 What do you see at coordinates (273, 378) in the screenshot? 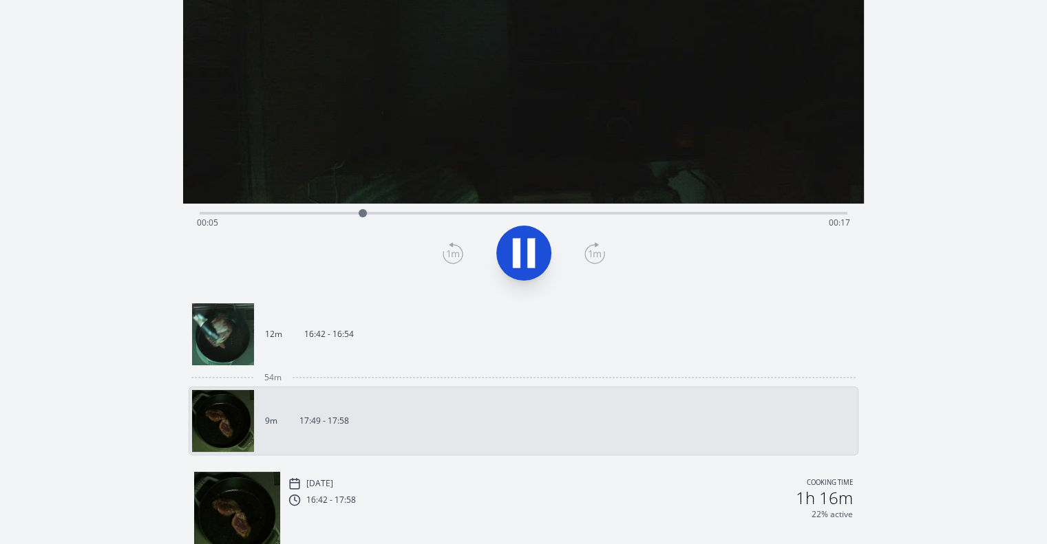
I see `span: 54m` at bounding box center [273, 378].